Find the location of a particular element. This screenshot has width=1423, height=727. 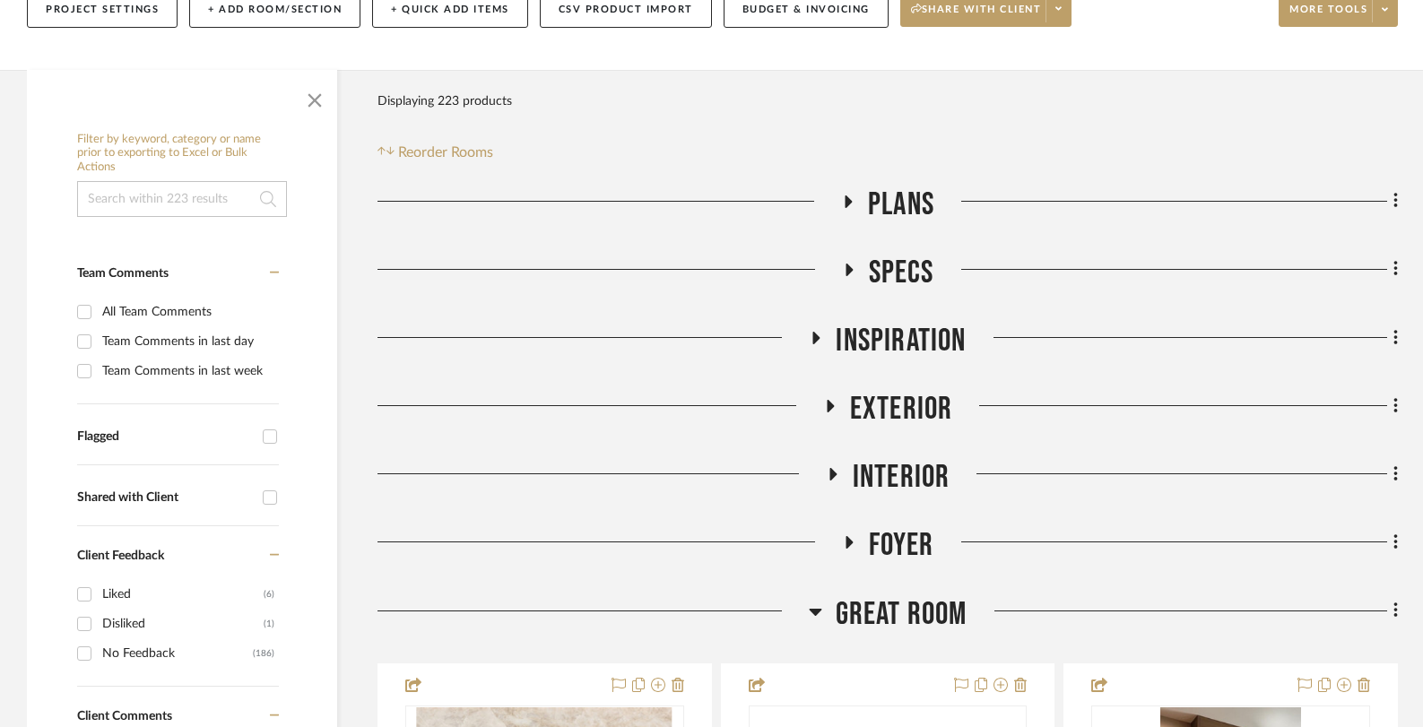

span: Exterior is located at coordinates (901, 409).